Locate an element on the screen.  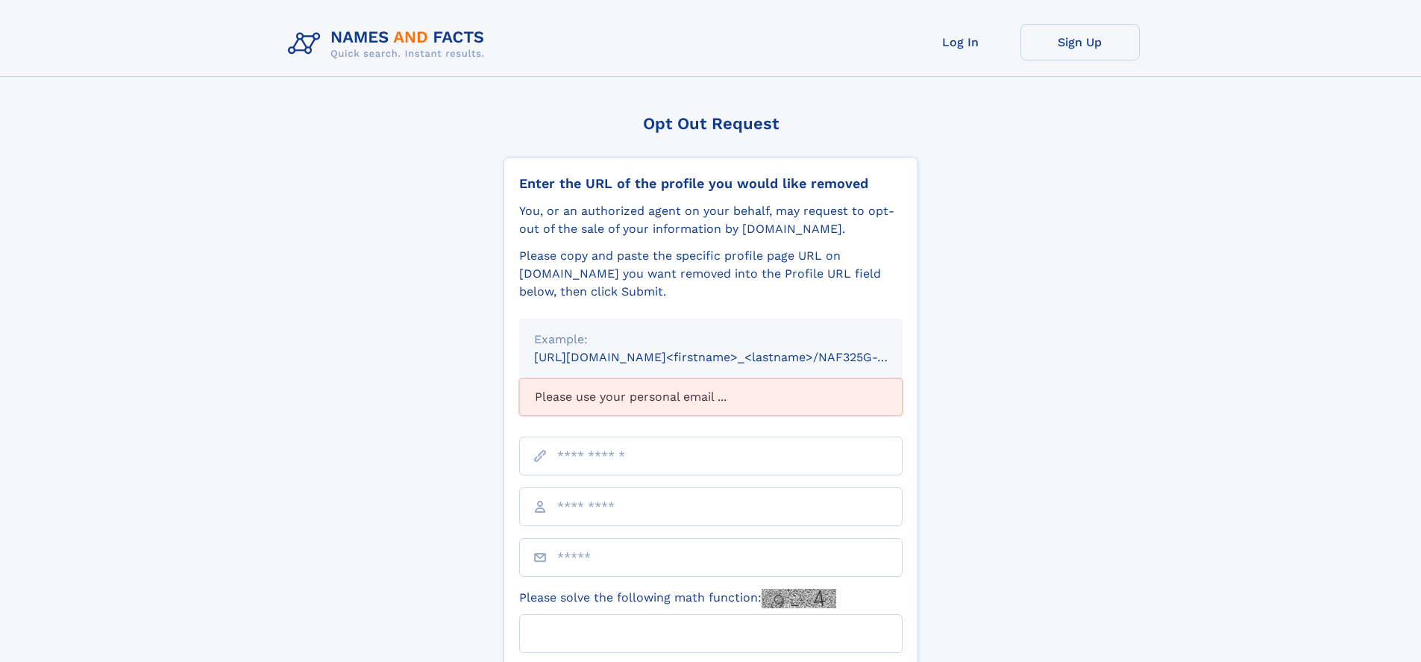
img: Logo Names and Facts is located at coordinates (389, 44).